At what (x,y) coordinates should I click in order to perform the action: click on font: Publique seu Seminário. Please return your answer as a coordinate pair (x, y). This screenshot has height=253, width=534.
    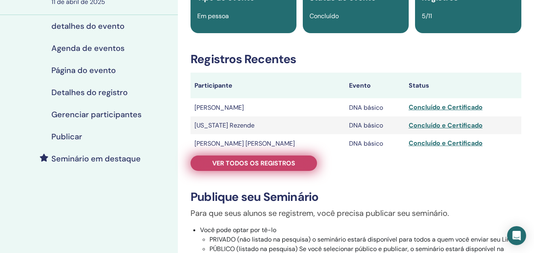
    Looking at the image, I should click on (254, 197).